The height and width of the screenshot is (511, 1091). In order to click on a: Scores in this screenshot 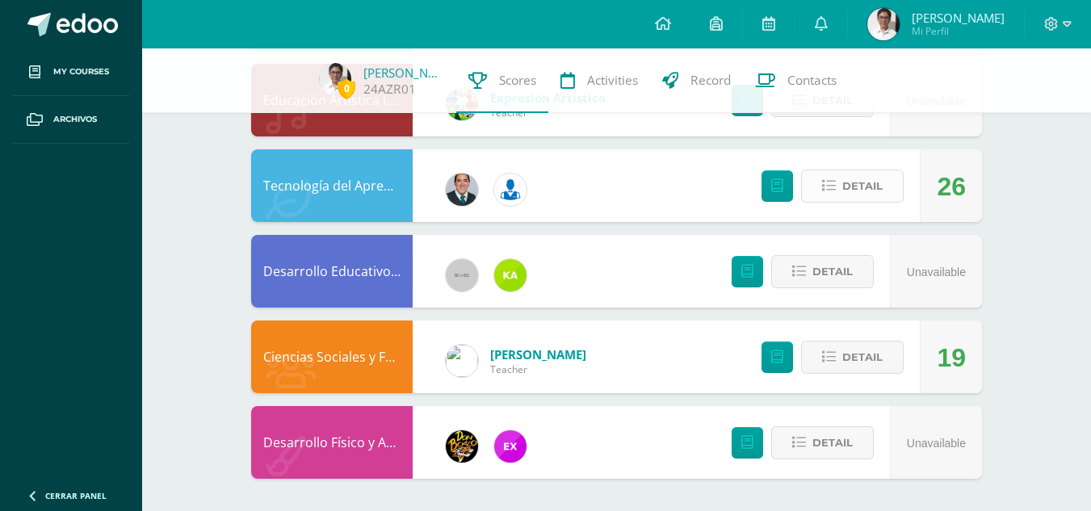, I will do `click(502, 81)`.